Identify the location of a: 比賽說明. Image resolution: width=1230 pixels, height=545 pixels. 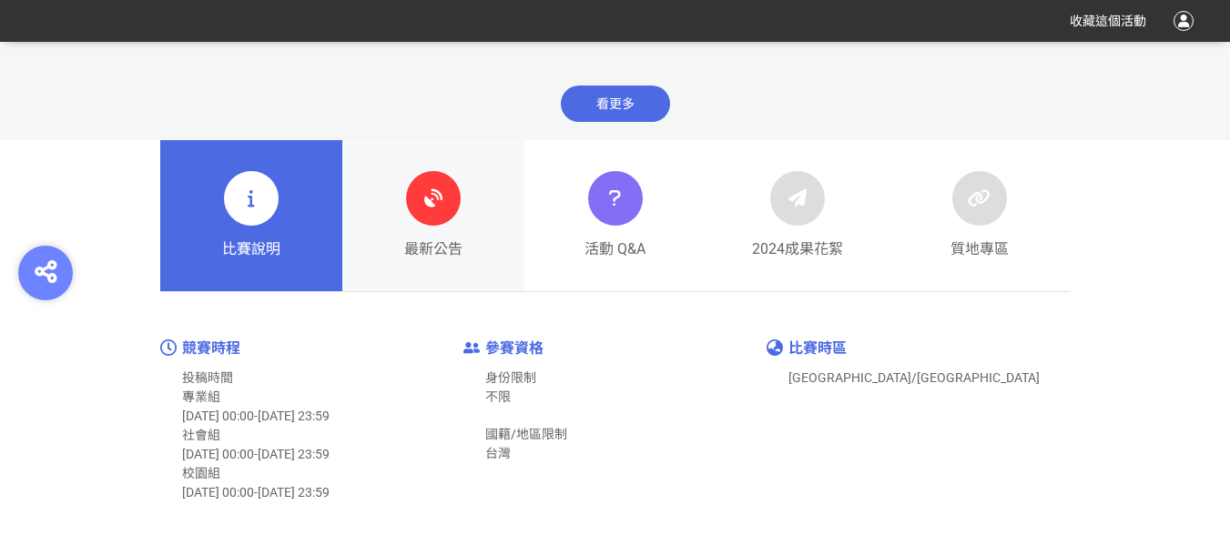
(251, 216).